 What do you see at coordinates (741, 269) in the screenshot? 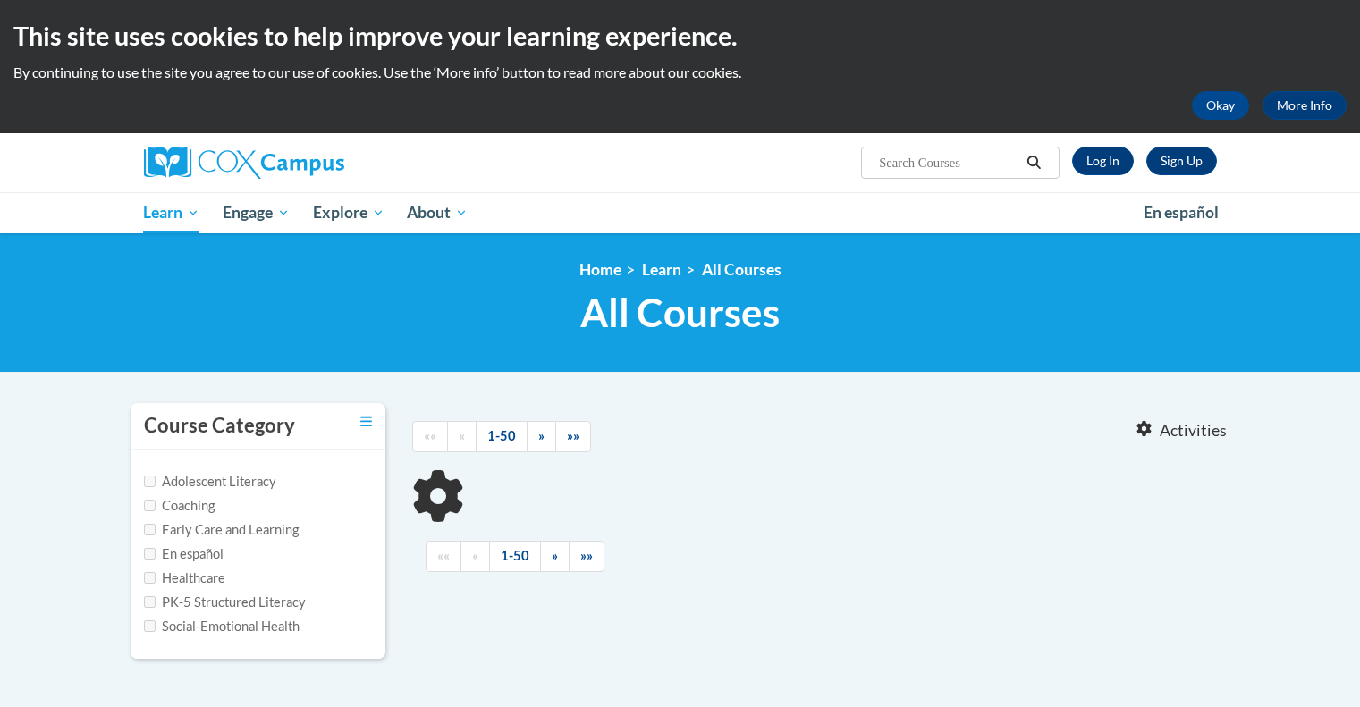
I see `a: All Courses` at bounding box center [741, 269].